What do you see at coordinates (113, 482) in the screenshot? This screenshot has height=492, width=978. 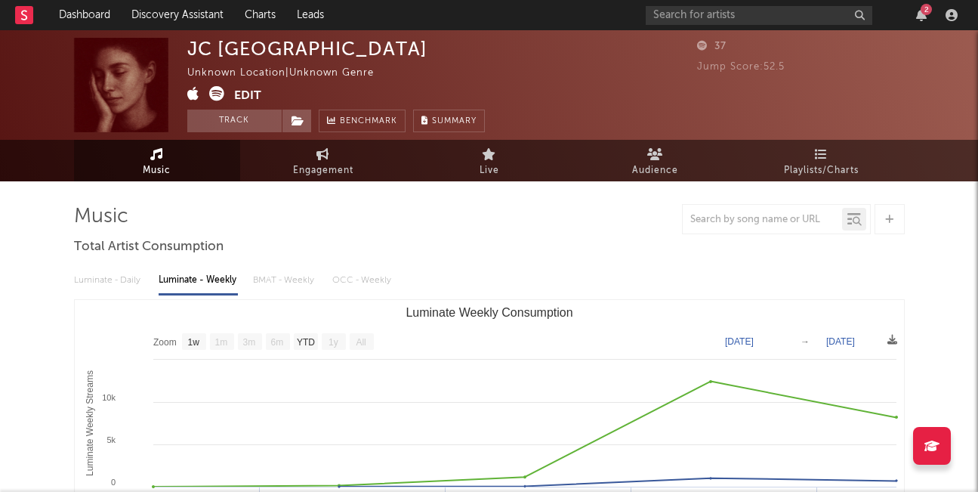 I see `text: 0` at bounding box center [113, 482].